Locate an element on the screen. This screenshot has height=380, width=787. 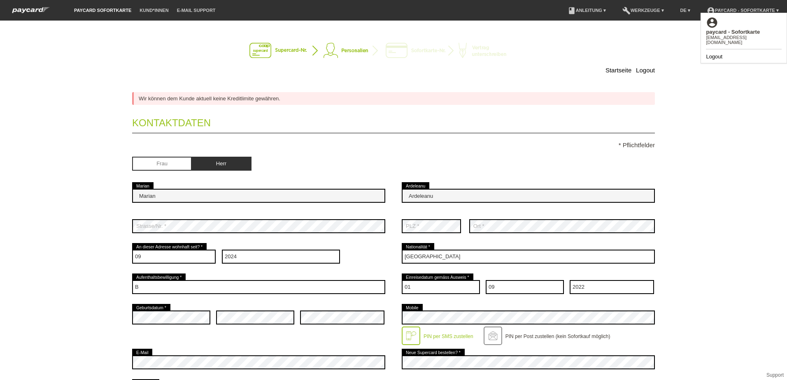
i: build is located at coordinates (626, 11).